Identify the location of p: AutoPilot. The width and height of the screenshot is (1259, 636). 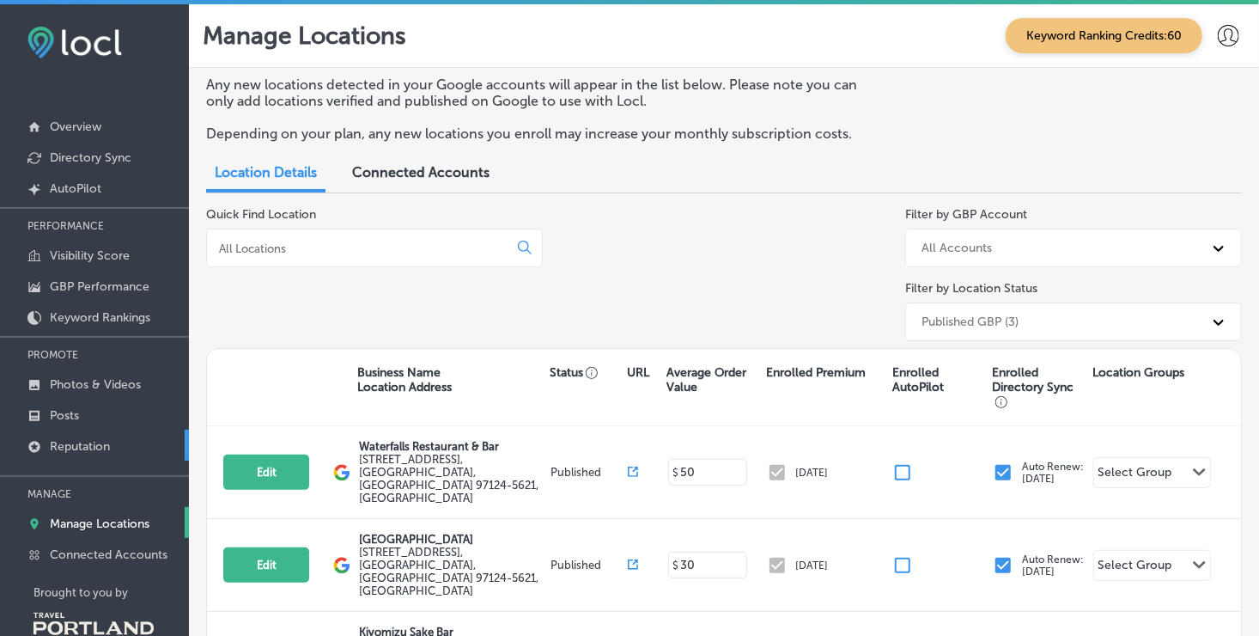
(76, 188).